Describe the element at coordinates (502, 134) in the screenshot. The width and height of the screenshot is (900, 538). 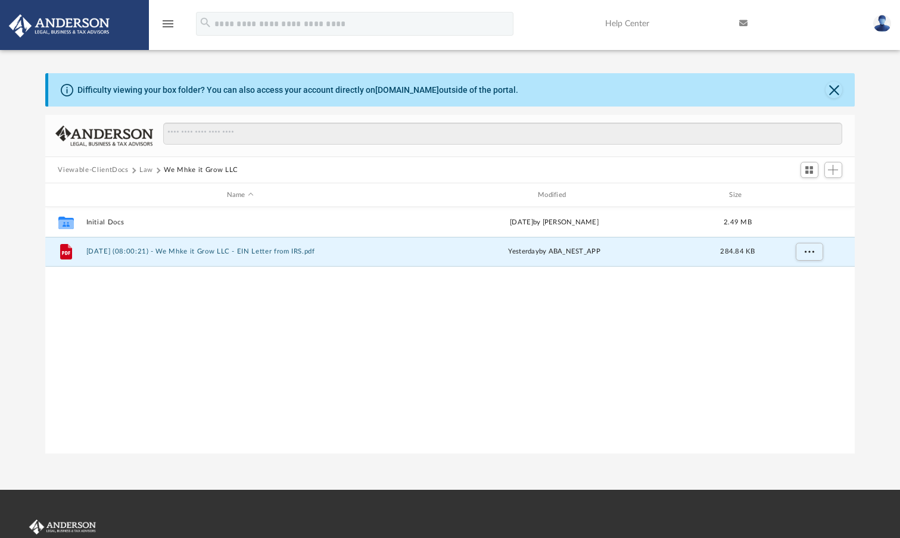
I see `input: Search files and folders` at that location.